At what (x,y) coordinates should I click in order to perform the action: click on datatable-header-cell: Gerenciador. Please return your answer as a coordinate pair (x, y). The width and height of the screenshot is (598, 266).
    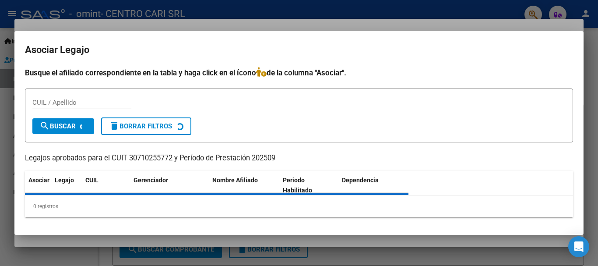
    Looking at the image, I should click on (169, 185).